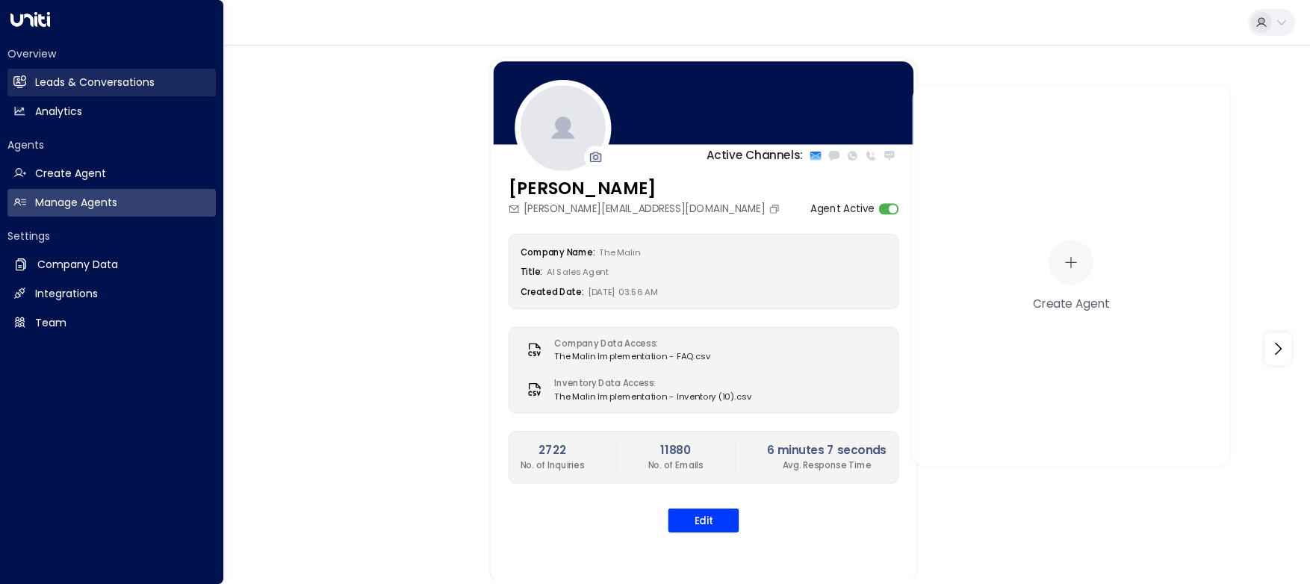  What do you see at coordinates (676, 450) in the screenshot?
I see `h2: 11880` at bounding box center [676, 450].